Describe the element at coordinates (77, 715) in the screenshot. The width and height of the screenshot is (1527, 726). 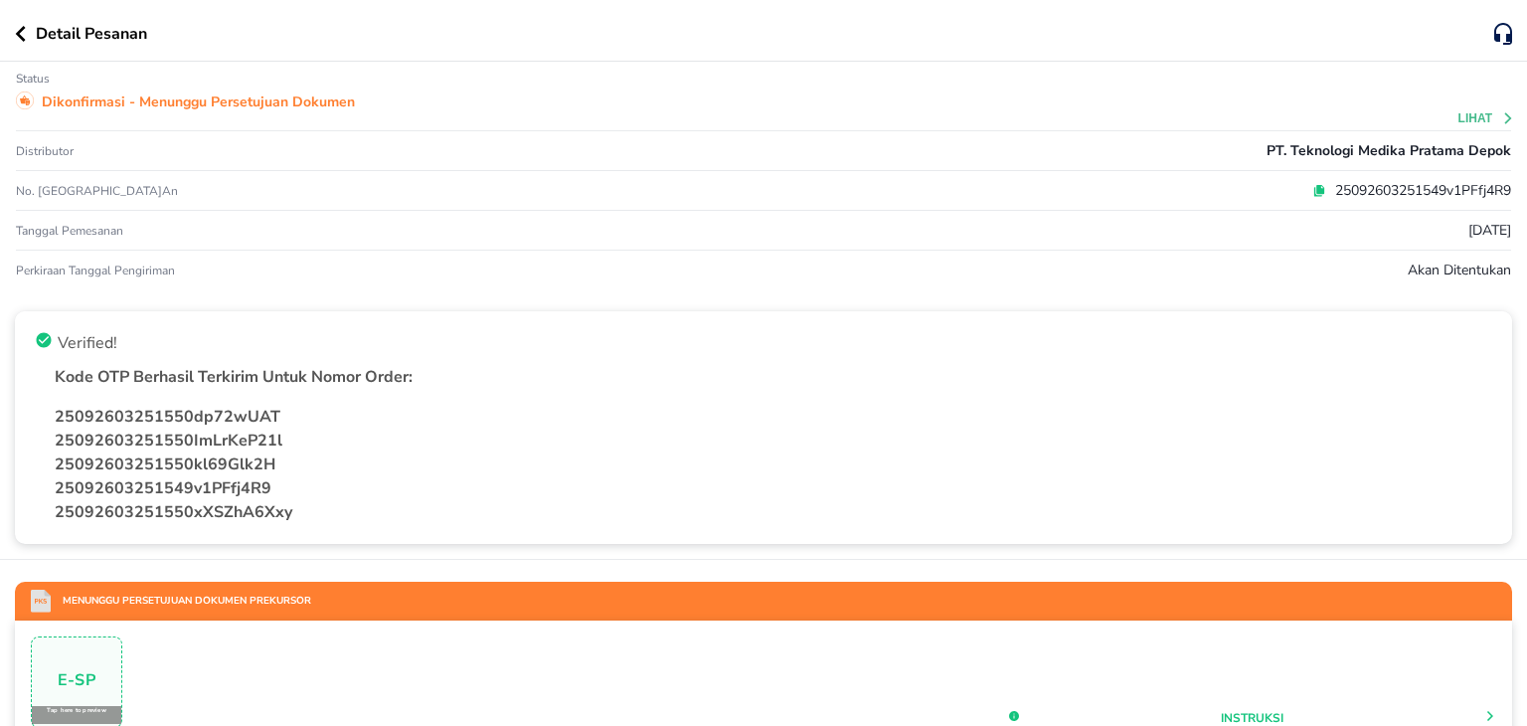
I see `div: Tap here to preview` at that location.